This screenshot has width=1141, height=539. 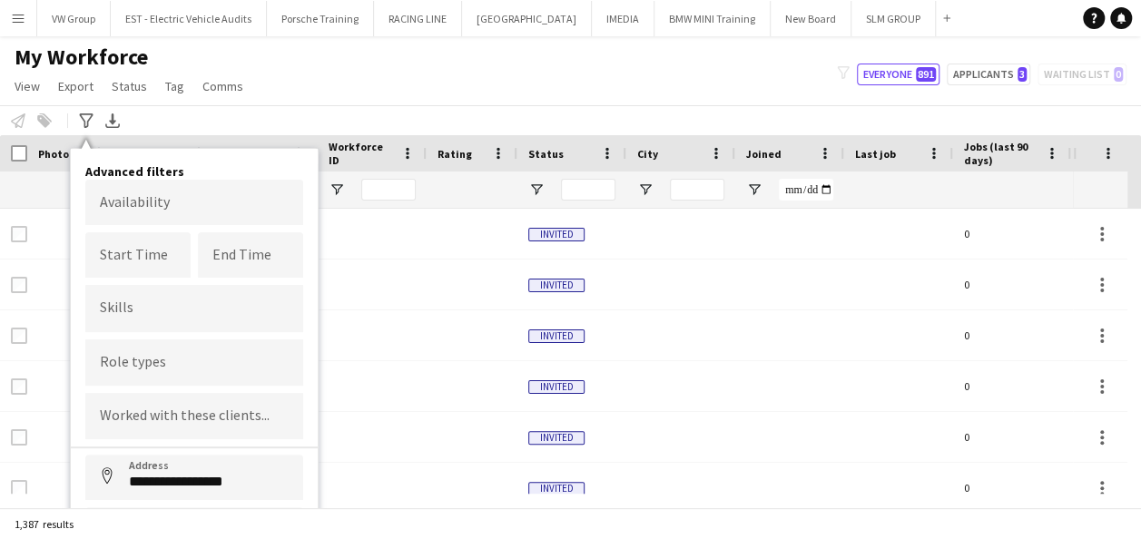 I want to click on span: Last Name, so click(x=255, y=153).